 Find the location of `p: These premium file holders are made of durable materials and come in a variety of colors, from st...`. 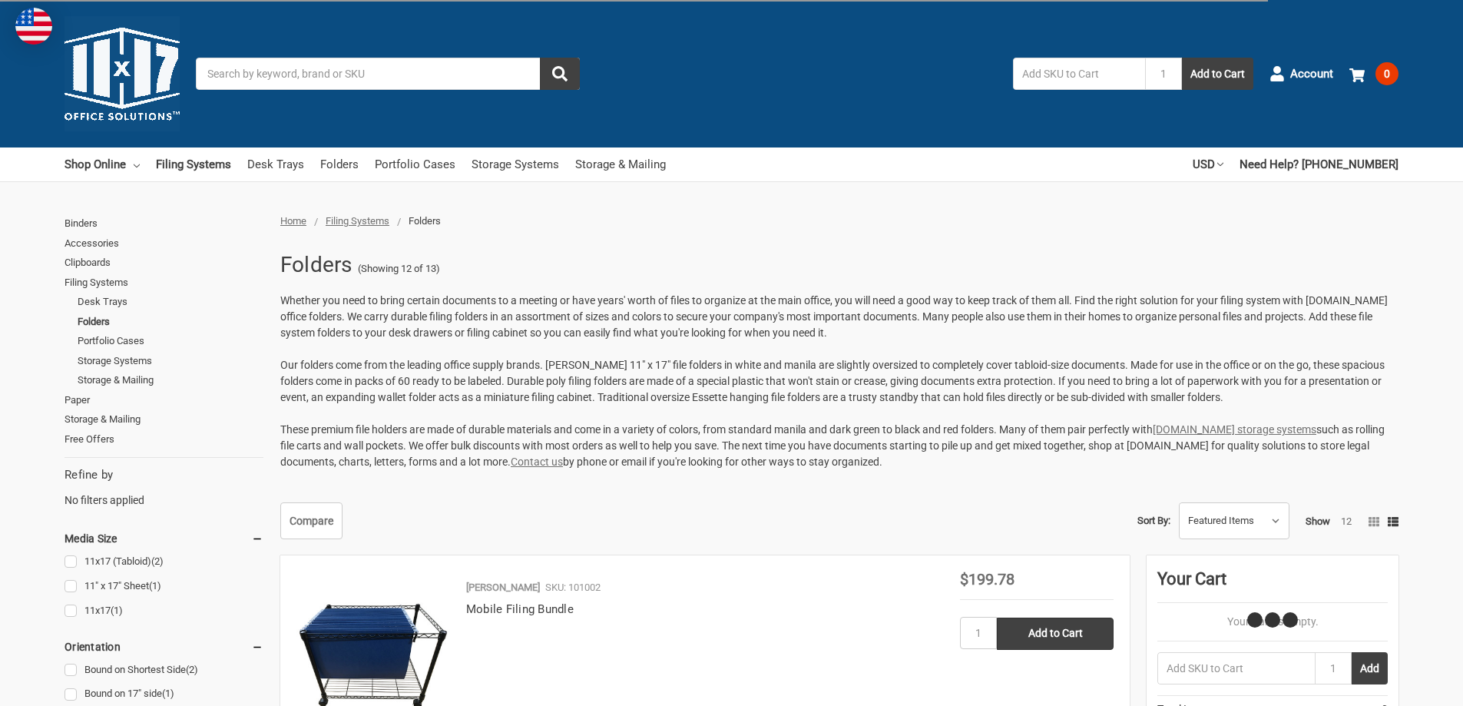

p: These premium file holders are made of durable materials and come in a variety of colors, from st... is located at coordinates (839, 445).